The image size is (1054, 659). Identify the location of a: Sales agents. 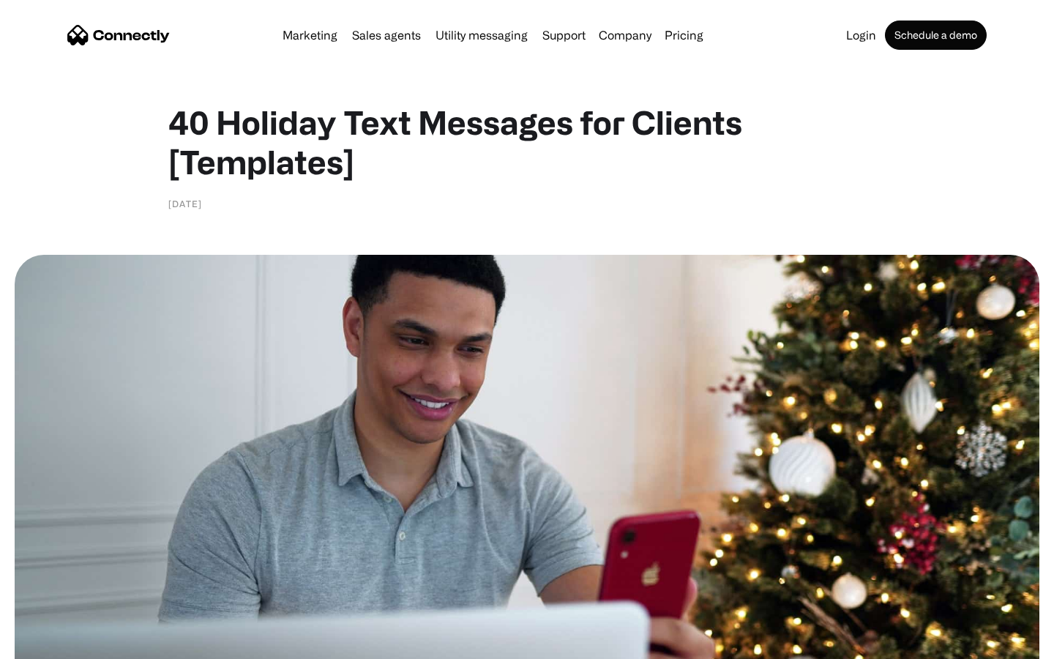
(386, 35).